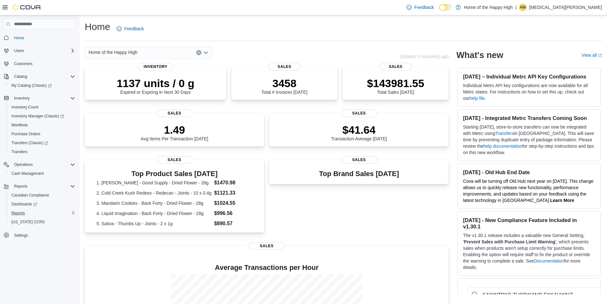 This screenshot has height=304, width=607. What do you see at coordinates (154, 203) in the screenshot?
I see `dt: 3. Mandarin Cookies - Back Forty - Dried Flower - 28g` at bounding box center [154, 203].